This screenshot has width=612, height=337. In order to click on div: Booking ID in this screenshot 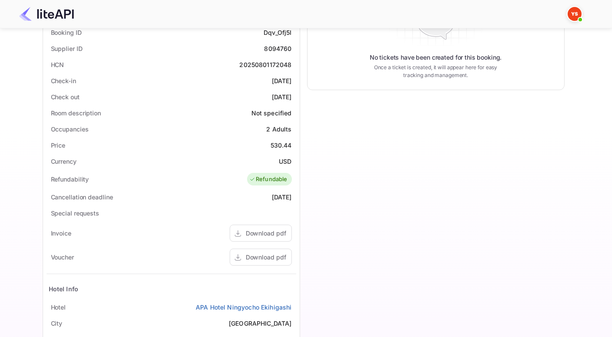, I will do `click(66, 32)`.